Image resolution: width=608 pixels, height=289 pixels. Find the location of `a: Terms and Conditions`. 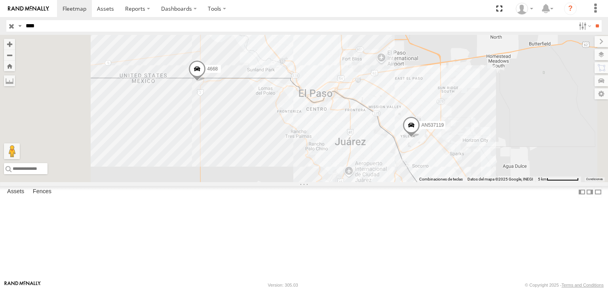

a: Terms and Conditions is located at coordinates (583, 285).